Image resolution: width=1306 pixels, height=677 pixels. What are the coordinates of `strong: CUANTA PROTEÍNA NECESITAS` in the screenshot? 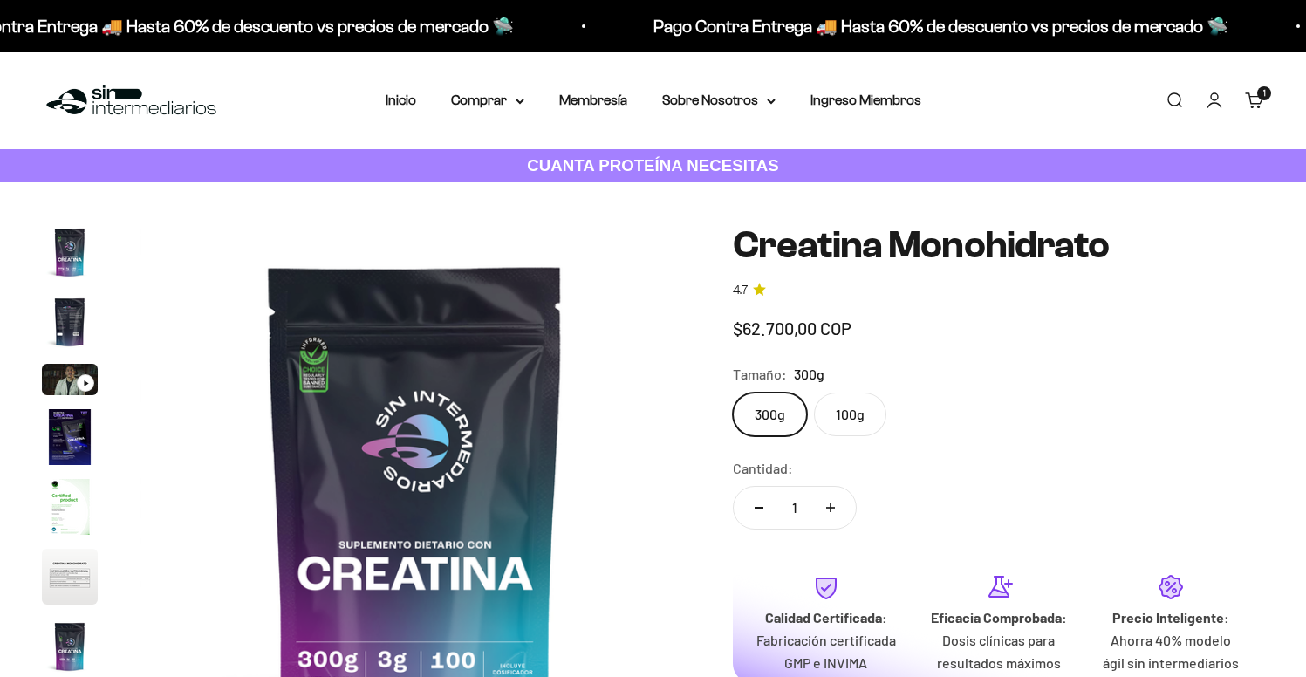 It's located at (653, 165).